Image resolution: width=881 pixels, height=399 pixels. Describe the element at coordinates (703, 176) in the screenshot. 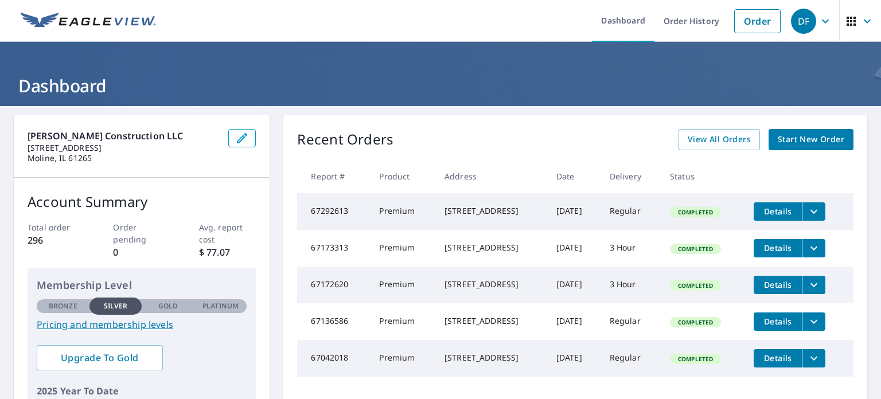

I see `th: Status` at that location.